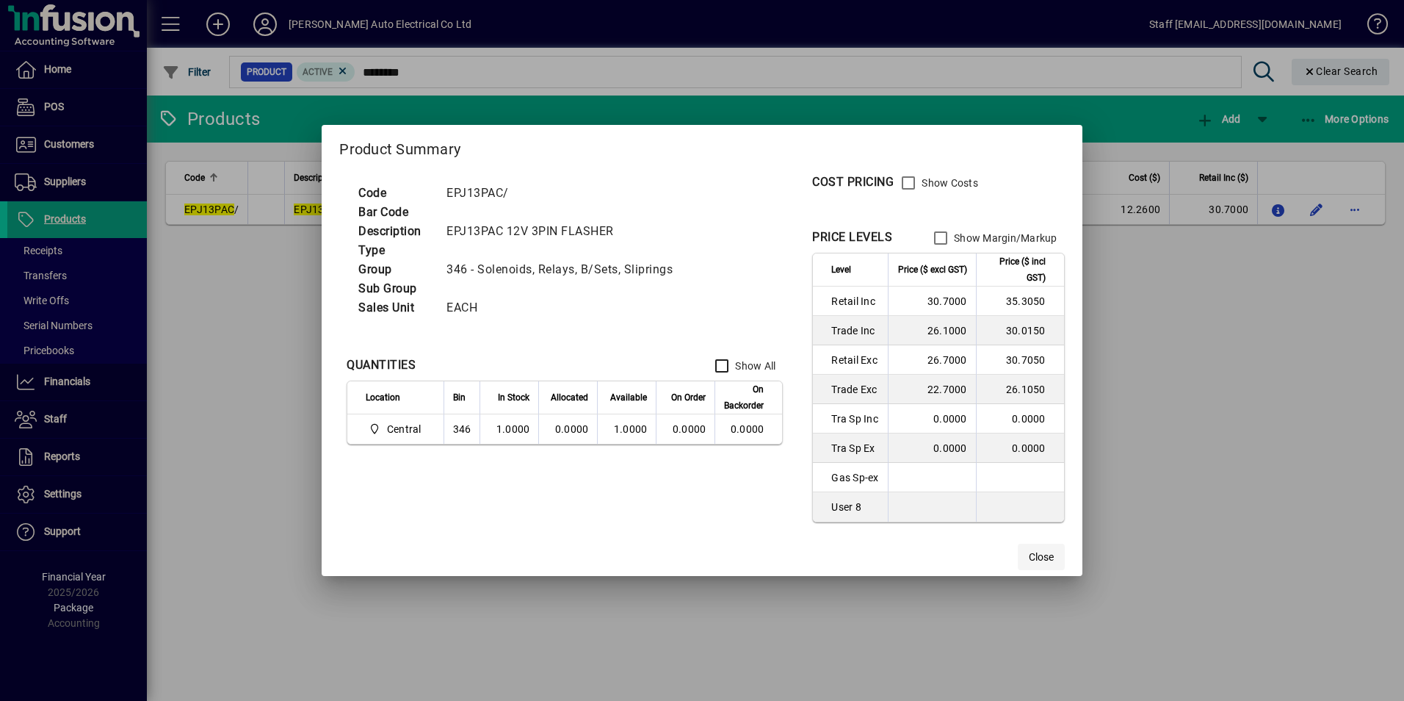 The image size is (1404, 701). What do you see at coordinates (932, 330) in the screenshot?
I see `td: 26.1000` at bounding box center [932, 330].